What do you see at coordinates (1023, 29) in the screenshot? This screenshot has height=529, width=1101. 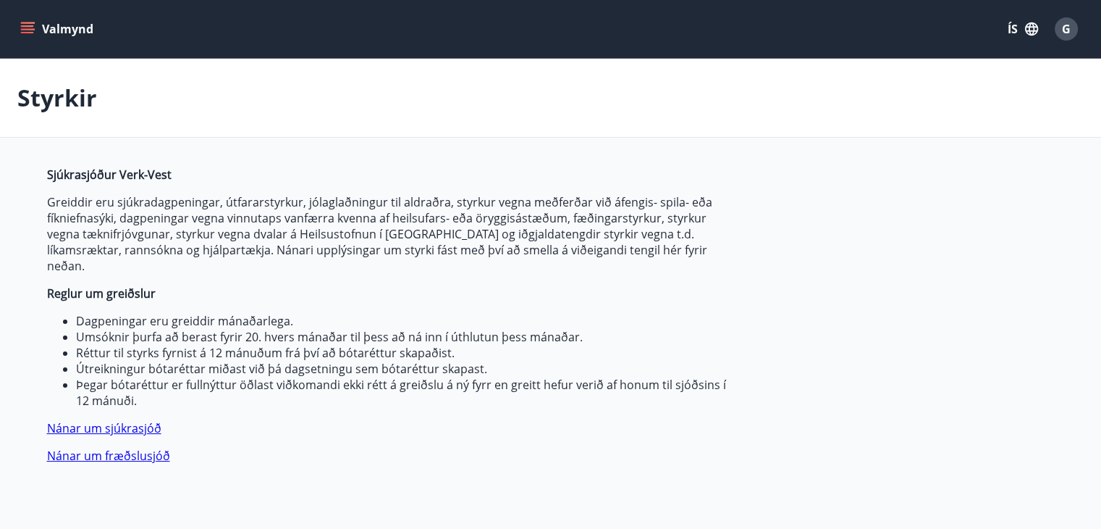 I see `button: ÍS` at bounding box center [1023, 29].